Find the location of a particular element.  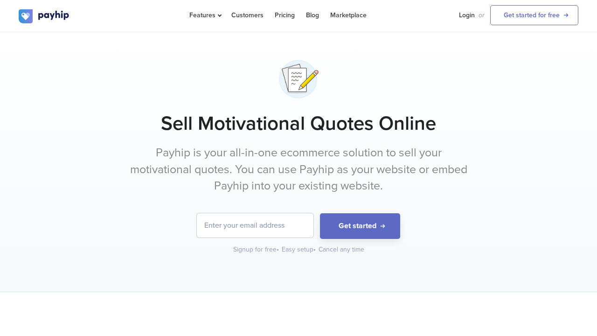

div: Signup for free is located at coordinates (256, 249).